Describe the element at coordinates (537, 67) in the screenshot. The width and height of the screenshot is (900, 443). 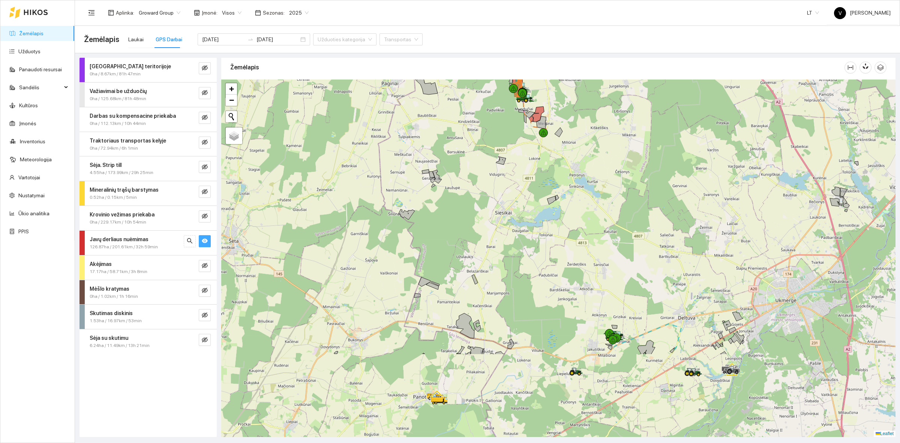
I see `div: Žemėlapis` at that location.